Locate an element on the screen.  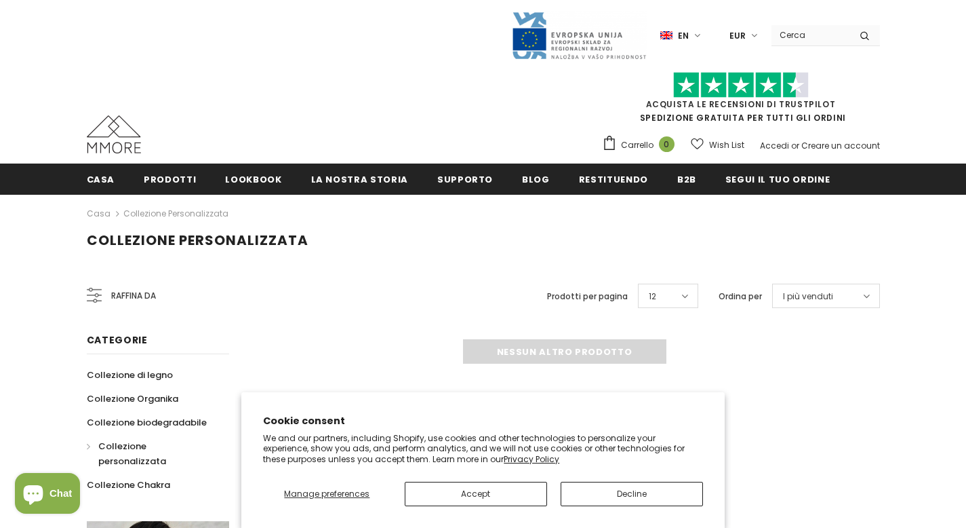
img: Casi MMORE is located at coordinates (114, 134).